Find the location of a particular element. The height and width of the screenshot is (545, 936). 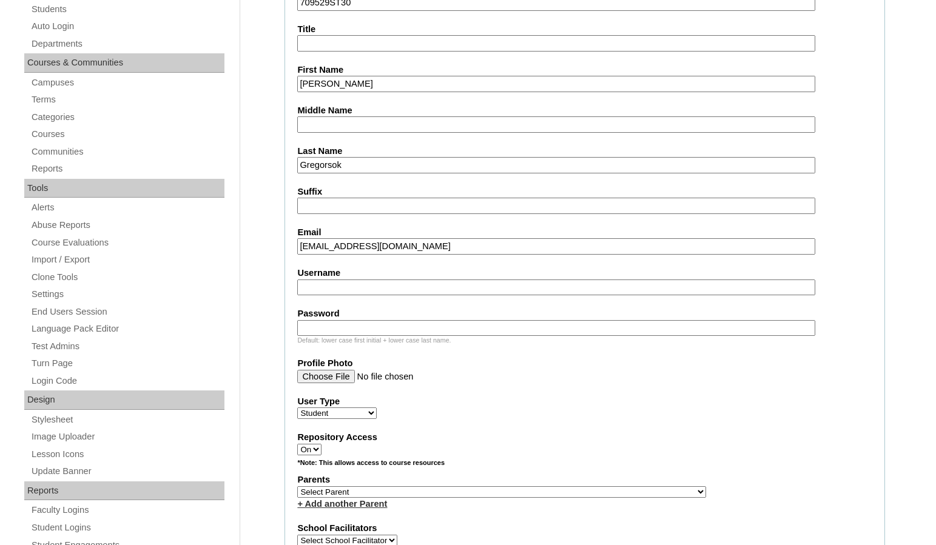

a: Categories is located at coordinates (127, 117).